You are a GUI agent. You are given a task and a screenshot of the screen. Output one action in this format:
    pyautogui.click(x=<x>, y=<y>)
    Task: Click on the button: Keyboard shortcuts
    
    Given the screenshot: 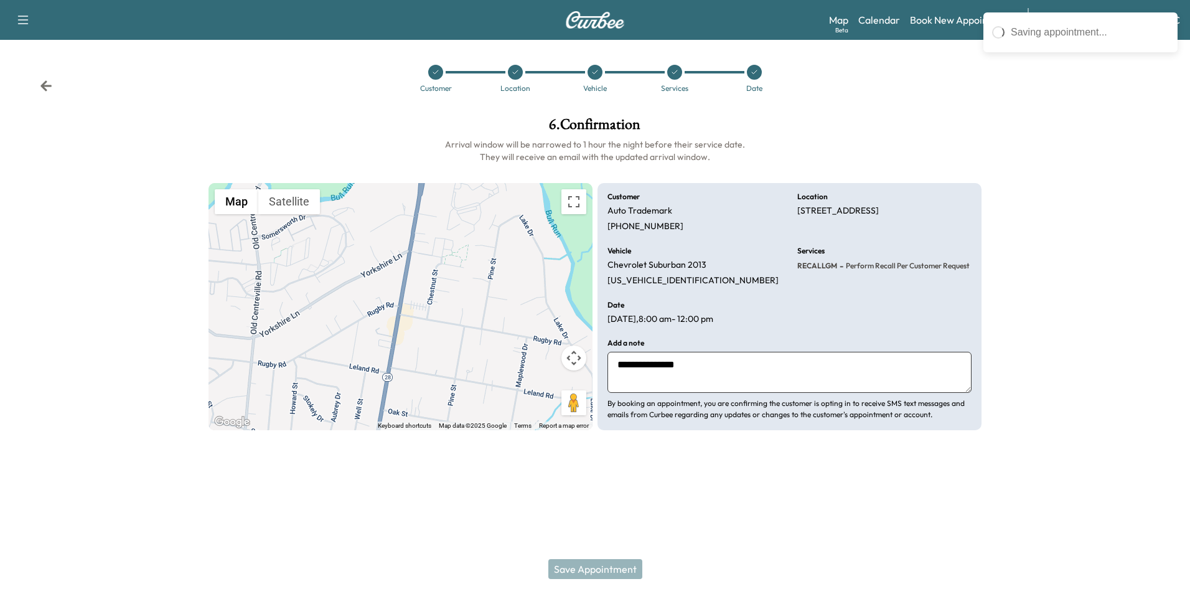 What is the action you would take?
    pyautogui.click(x=405, y=426)
    